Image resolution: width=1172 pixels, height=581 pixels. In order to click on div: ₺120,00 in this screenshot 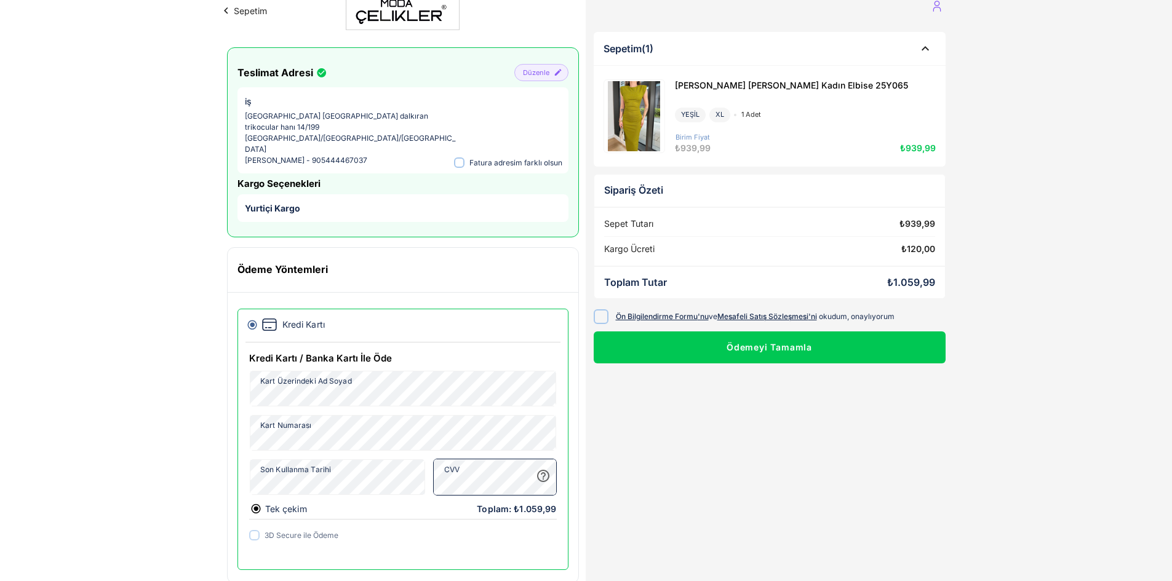, I will do `click(918, 249)`.